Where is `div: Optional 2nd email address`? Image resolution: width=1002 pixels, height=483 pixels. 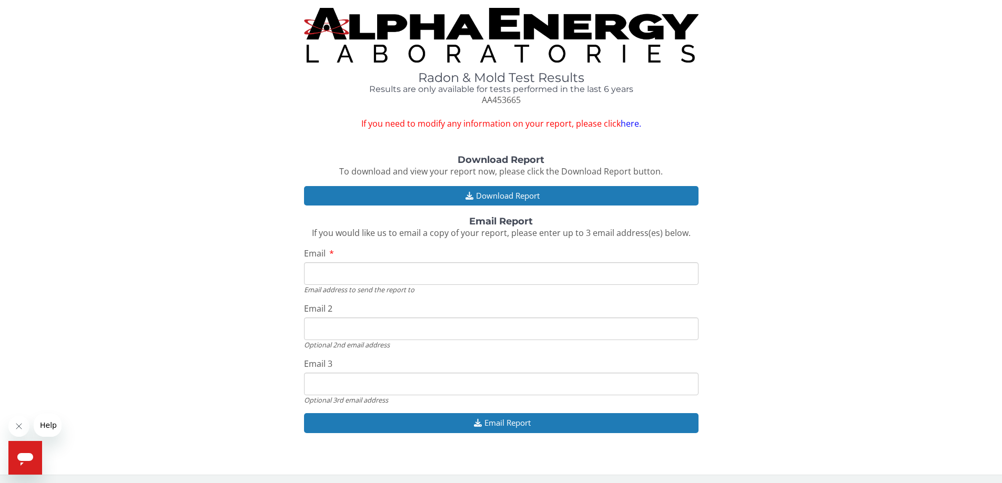 div: Optional 2nd email address is located at coordinates (501, 345).